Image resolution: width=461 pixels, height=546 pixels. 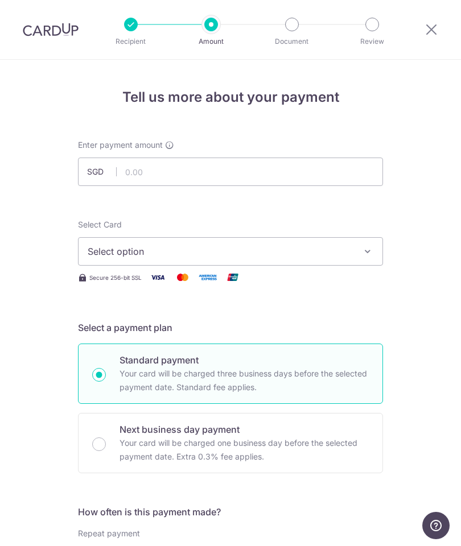 What do you see at coordinates (208, 277) in the screenshot?
I see `img: American Express` at bounding box center [208, 277].